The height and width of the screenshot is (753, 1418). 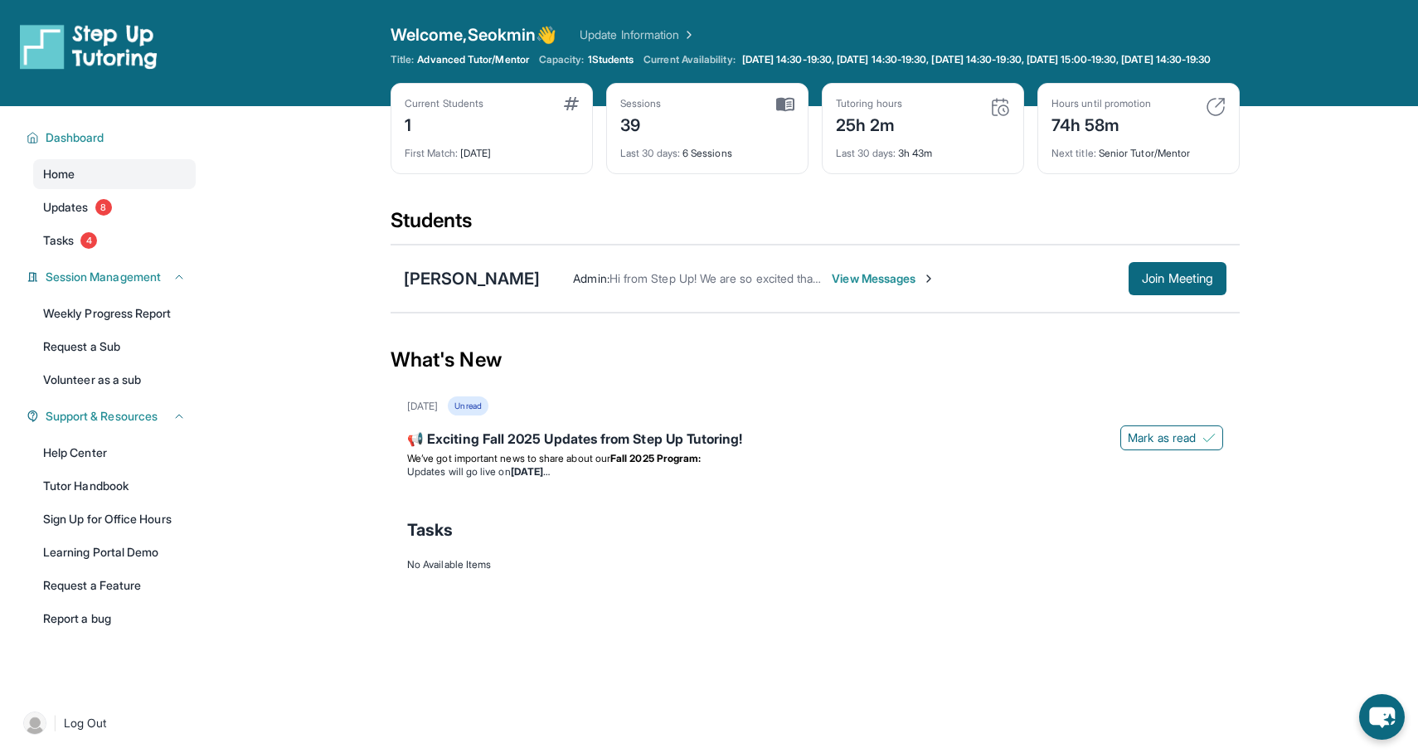 I want to click on span: View Messages, so click(x=883, y=279).